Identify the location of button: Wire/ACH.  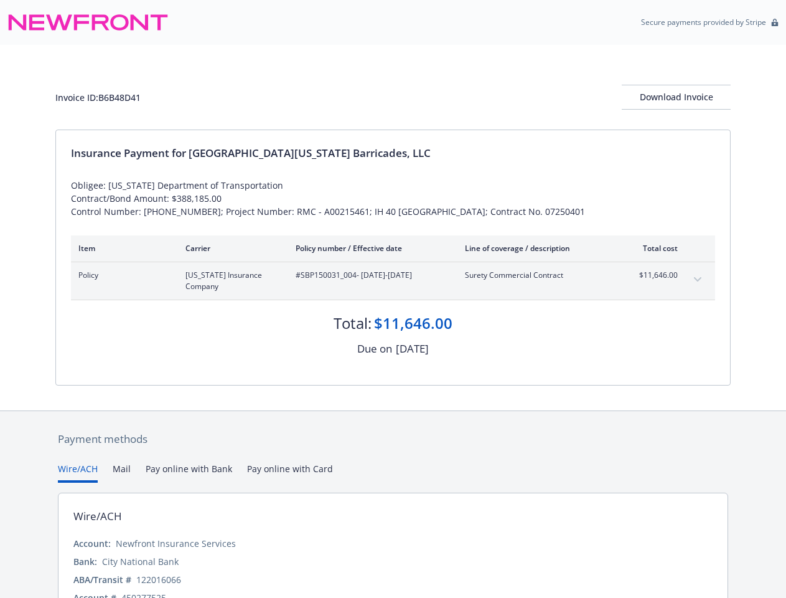
(78, 472).